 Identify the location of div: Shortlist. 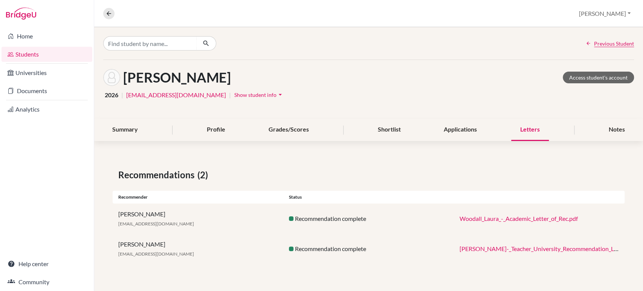
(389, 130).